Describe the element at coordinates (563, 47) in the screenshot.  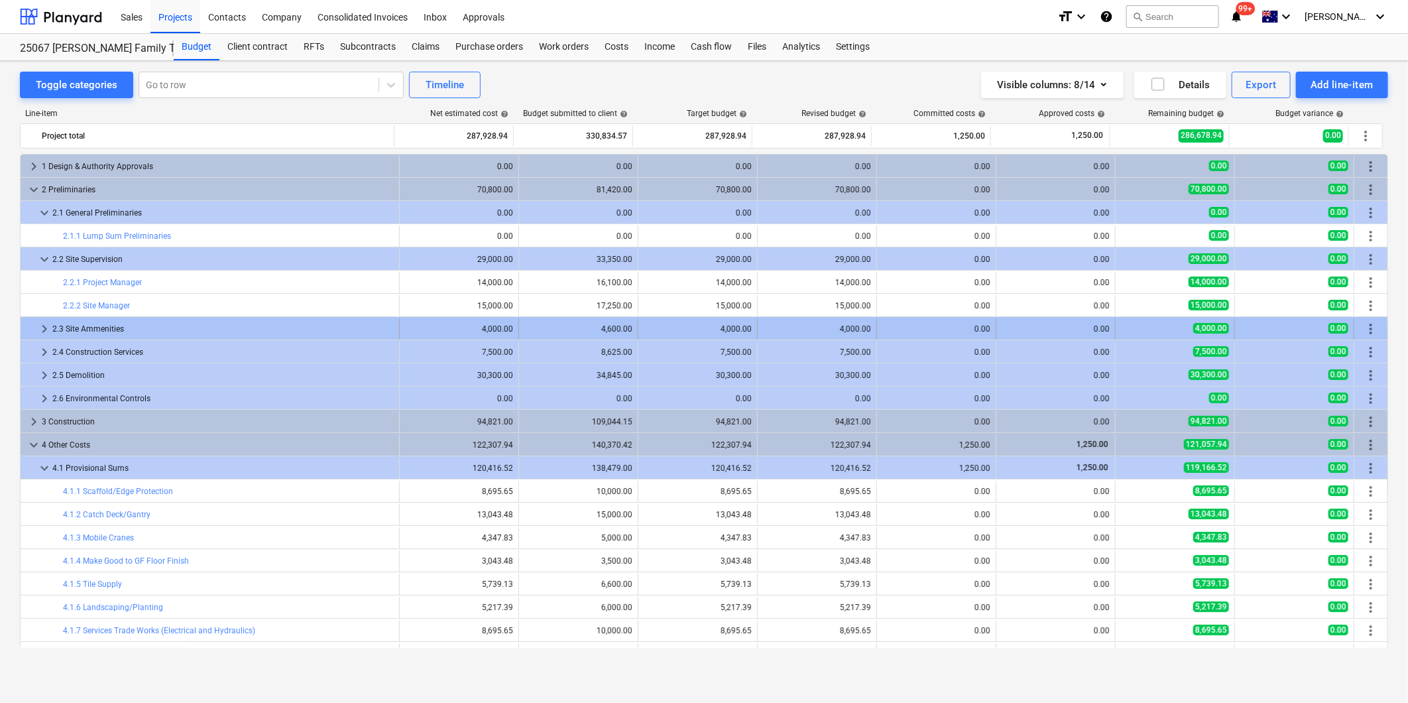
I see `a: Work orders` at that location.